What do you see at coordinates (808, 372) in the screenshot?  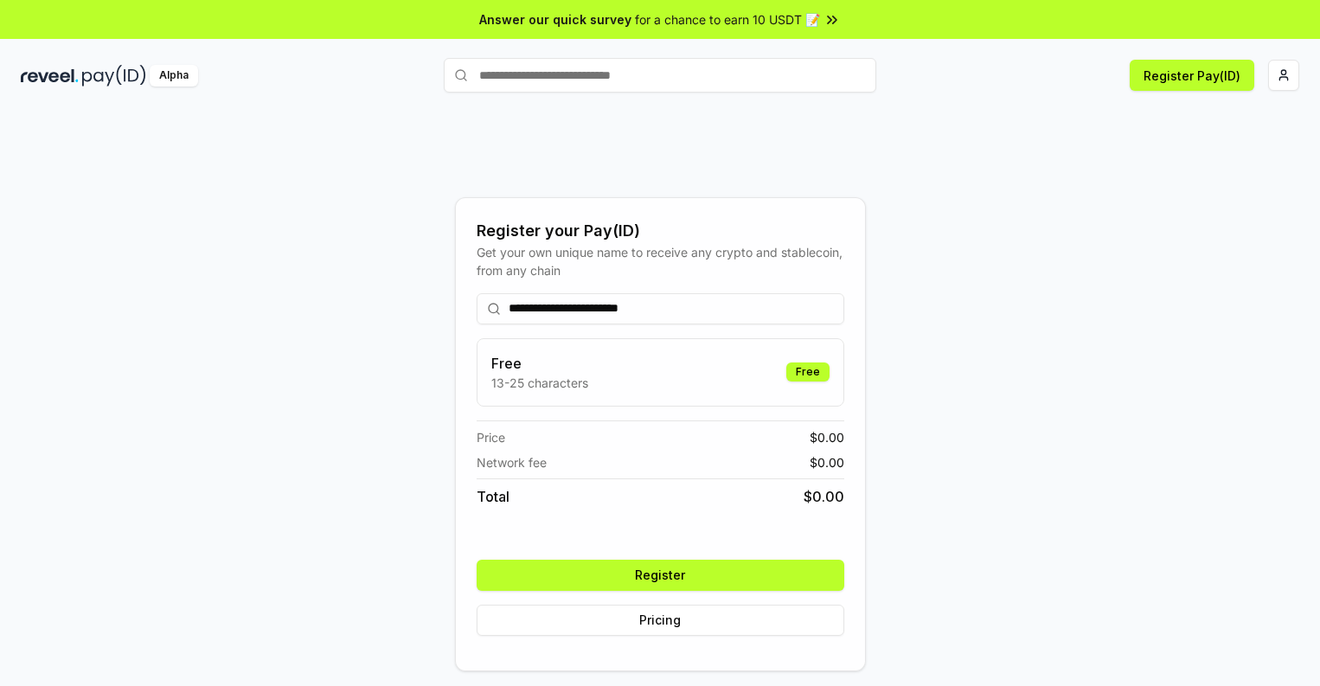 I see `div: Free` at bounding box center [808, 372].